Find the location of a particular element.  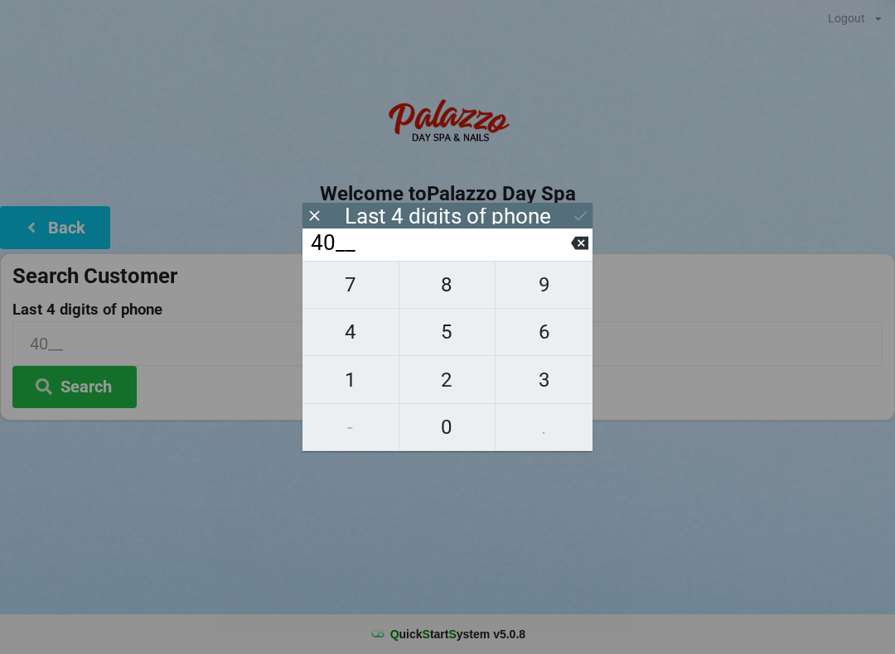

div: Last 4 digits of phone is located at coordinates (447, 216).